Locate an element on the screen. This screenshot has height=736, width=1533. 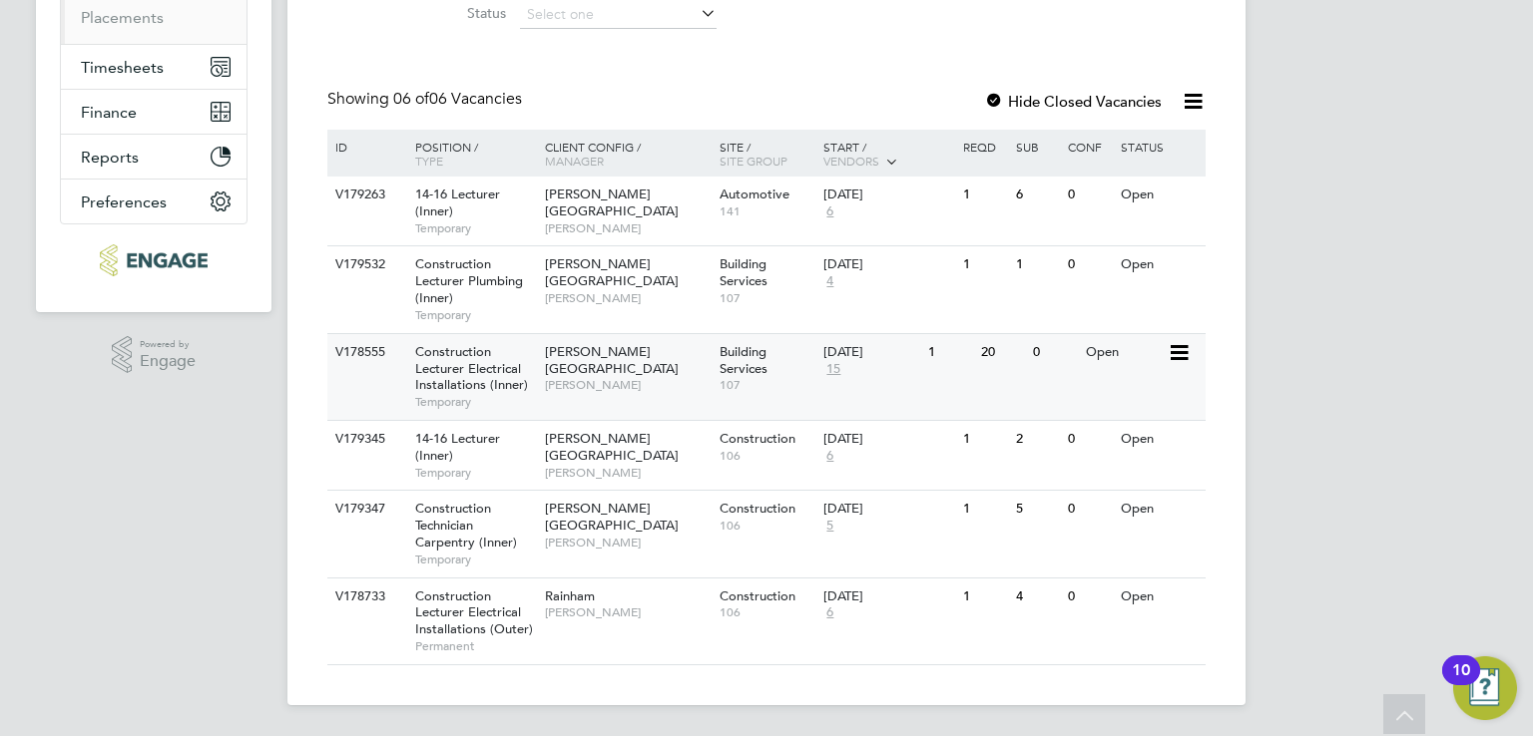
div: Reqd is located at coordinates (984, 147).